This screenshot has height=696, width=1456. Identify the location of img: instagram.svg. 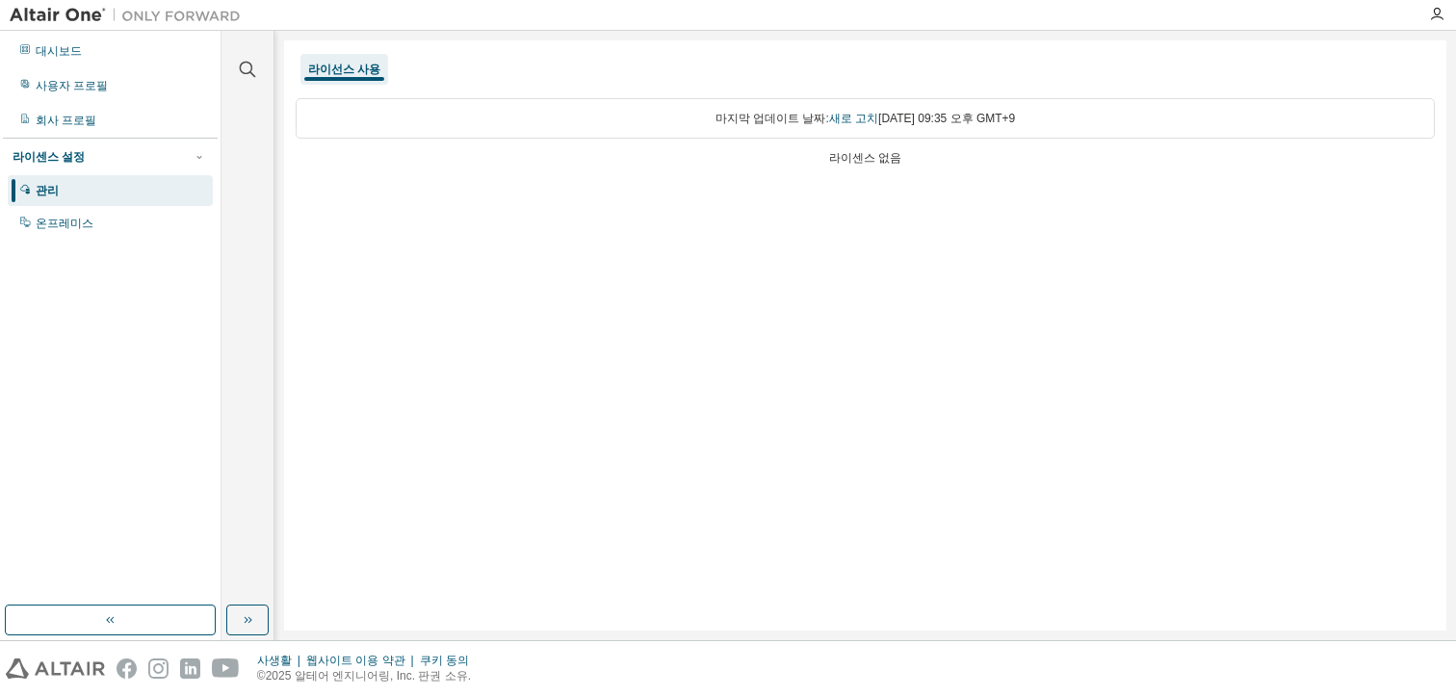
(158, 668).